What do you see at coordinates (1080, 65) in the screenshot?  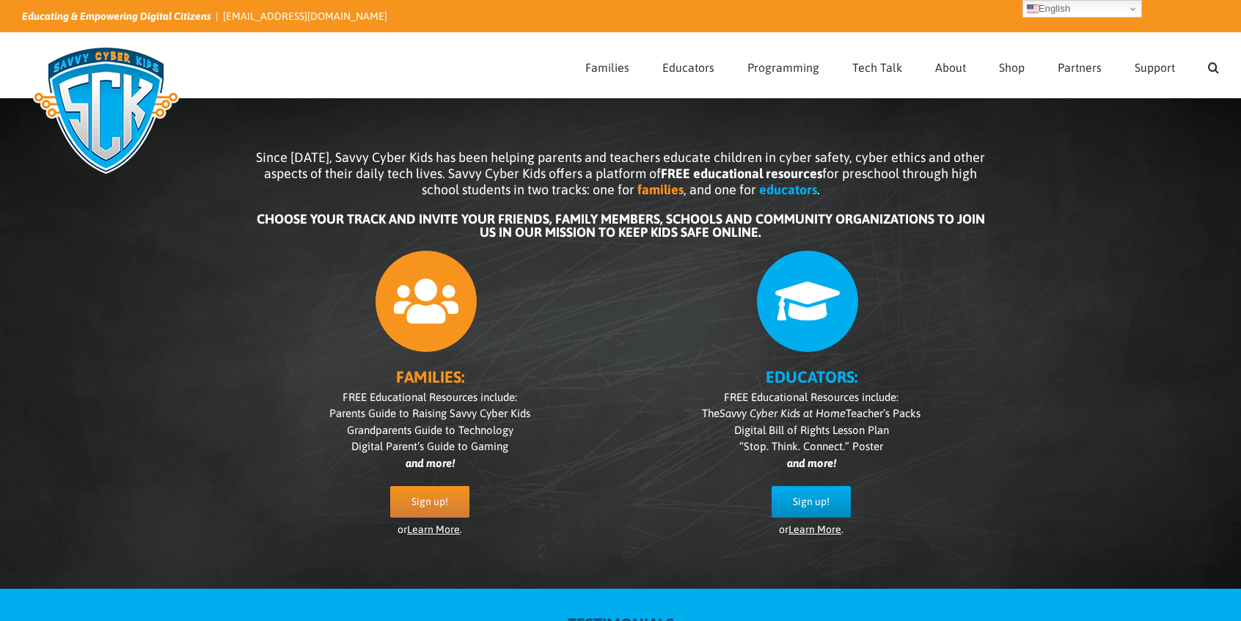 I see `a: Partners` at bounding box center [1080, 65].